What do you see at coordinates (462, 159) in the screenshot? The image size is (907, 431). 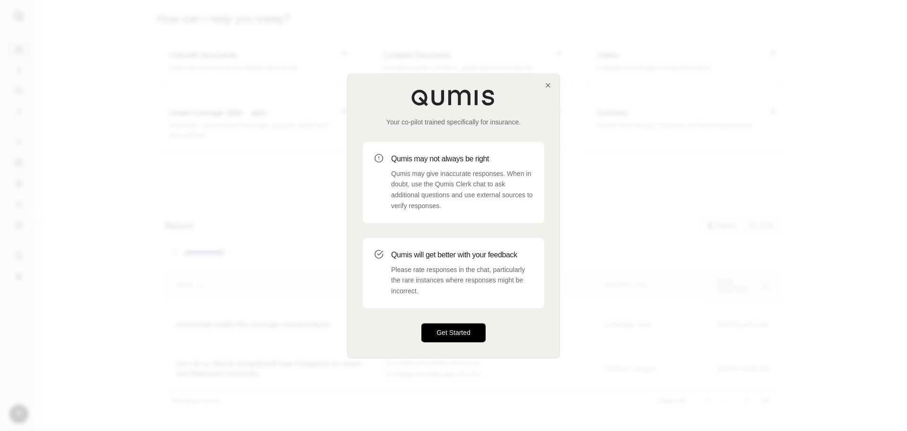 I see `h3: Qumis may not always be right` at bounding box center [462, 159].